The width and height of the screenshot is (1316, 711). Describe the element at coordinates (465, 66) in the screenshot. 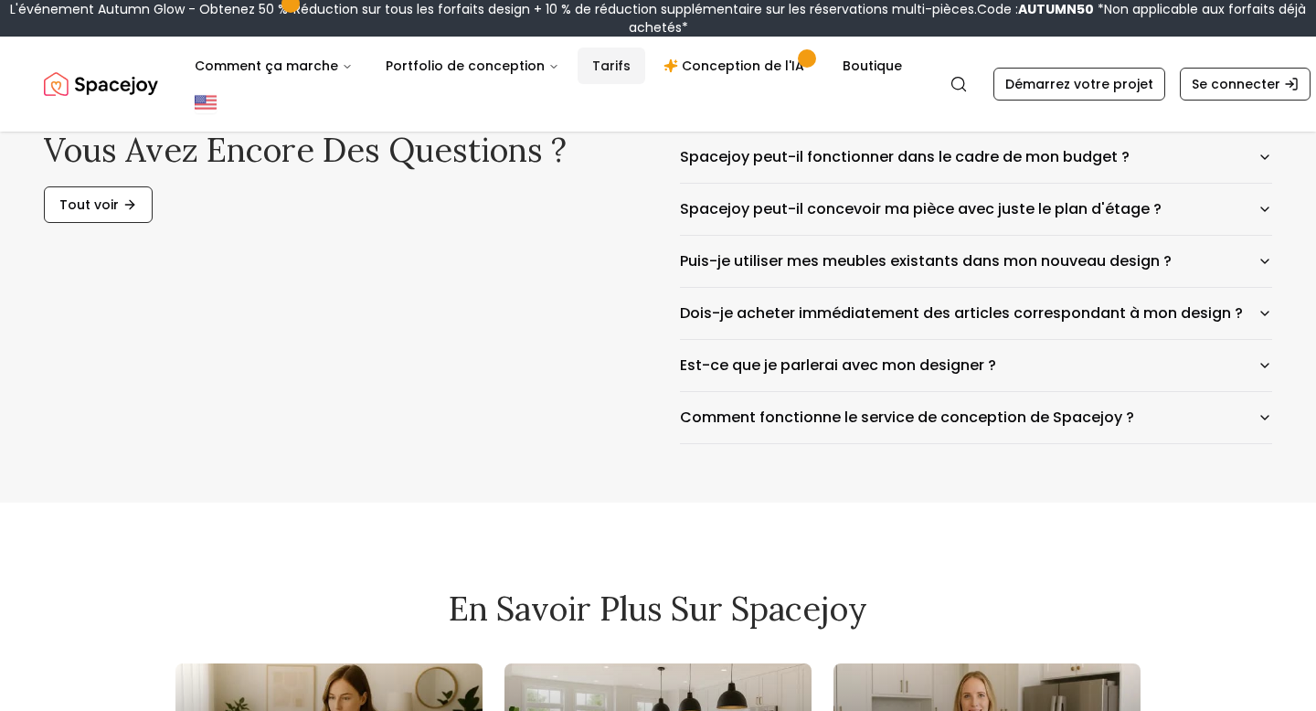

I see `font: Portfolio de conception` at that location.